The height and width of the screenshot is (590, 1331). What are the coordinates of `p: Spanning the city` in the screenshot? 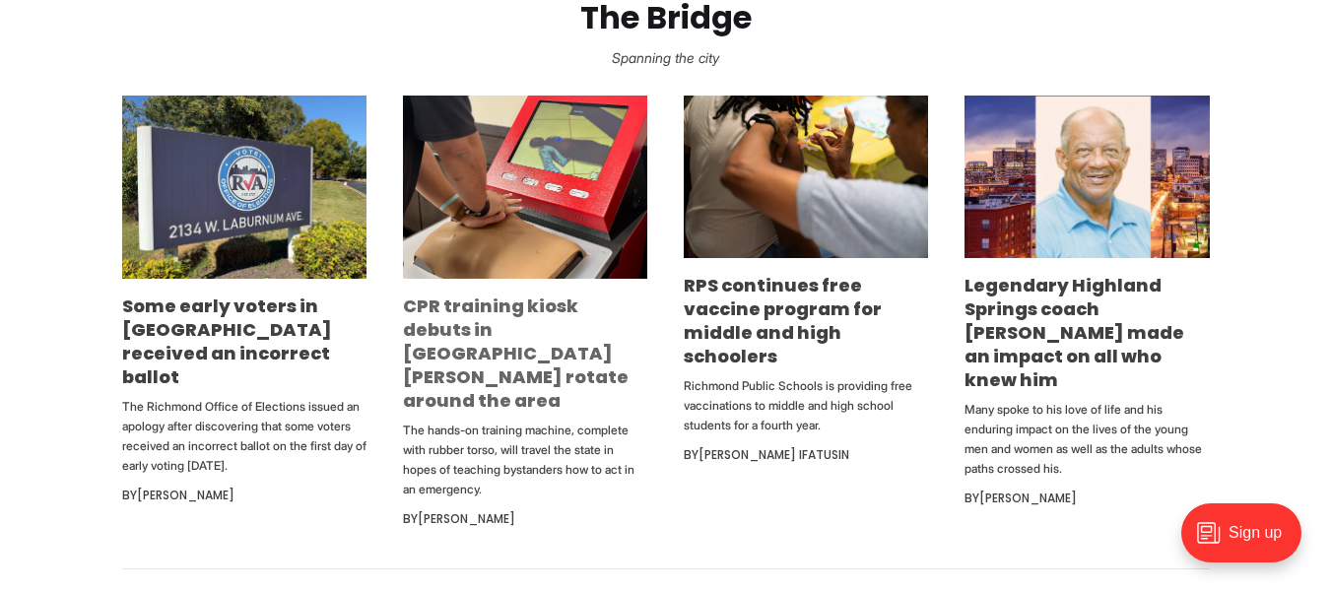 It's located at (665, 58).